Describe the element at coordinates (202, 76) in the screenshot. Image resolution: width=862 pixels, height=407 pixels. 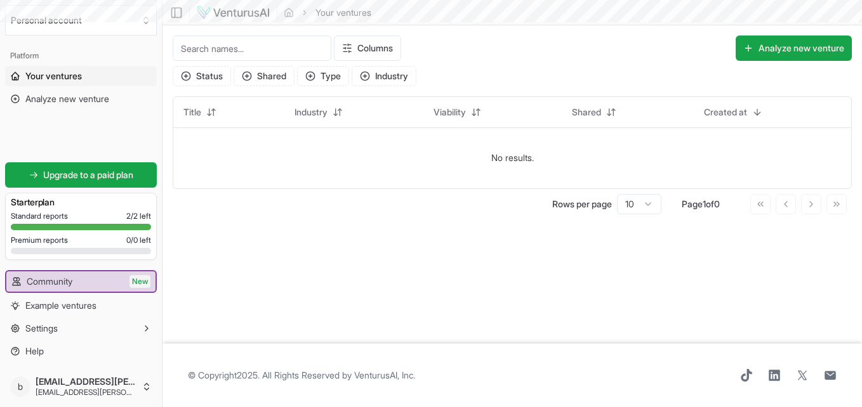
I see `button: Status` at that location.